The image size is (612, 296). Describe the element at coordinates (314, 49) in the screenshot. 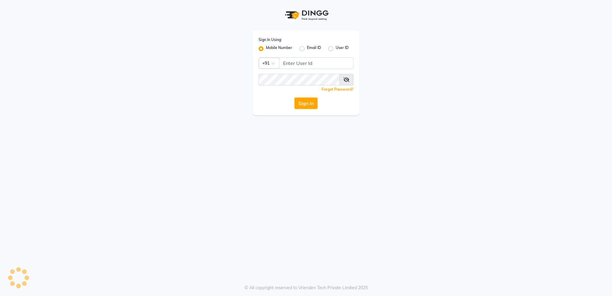

I see `label: Email ID` at that location.